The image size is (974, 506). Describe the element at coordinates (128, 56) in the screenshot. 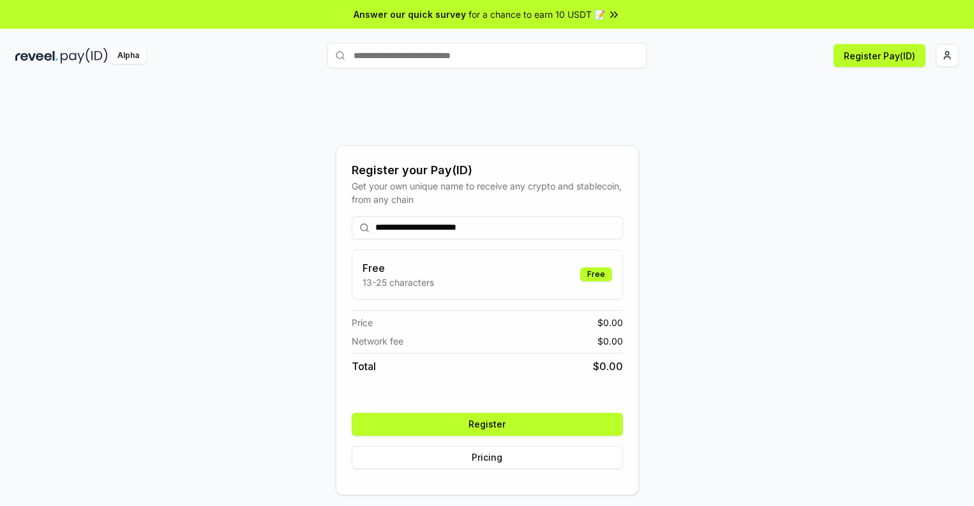

I see `div: Alpha` at that location.